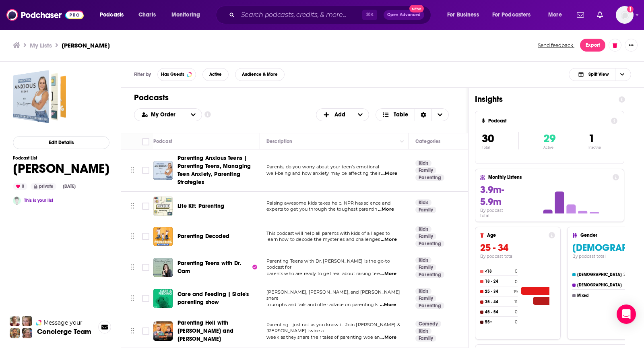  Describe the element at coordinates (17, 200) in the screenshot. I see `img: Kelly Teemer` at that location.